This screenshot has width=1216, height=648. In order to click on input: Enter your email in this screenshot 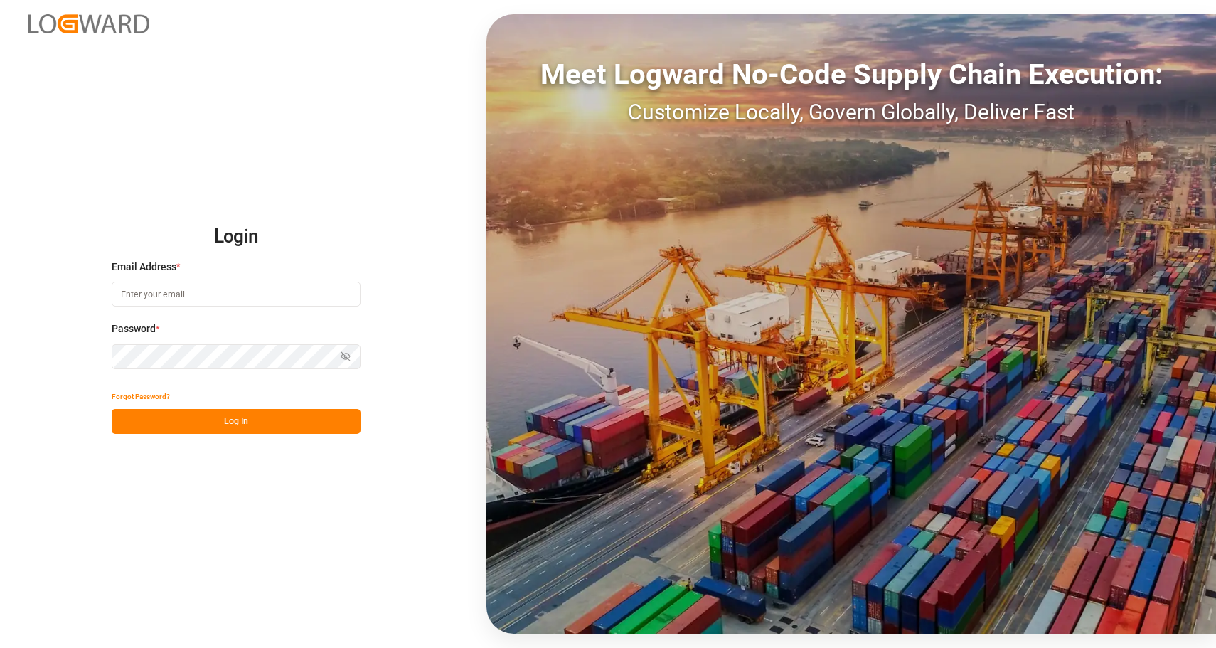, I will do `click(236, 294)`.